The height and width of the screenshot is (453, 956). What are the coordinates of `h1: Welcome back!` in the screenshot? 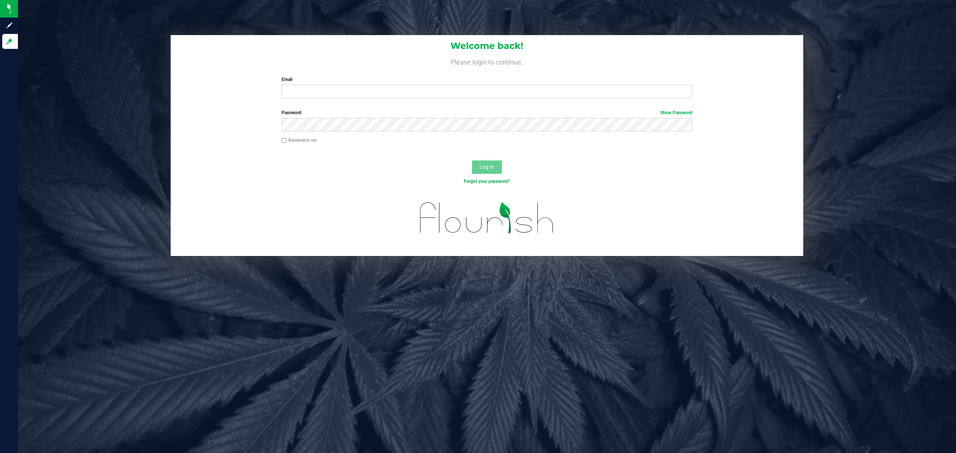 It's located at (487, 46).